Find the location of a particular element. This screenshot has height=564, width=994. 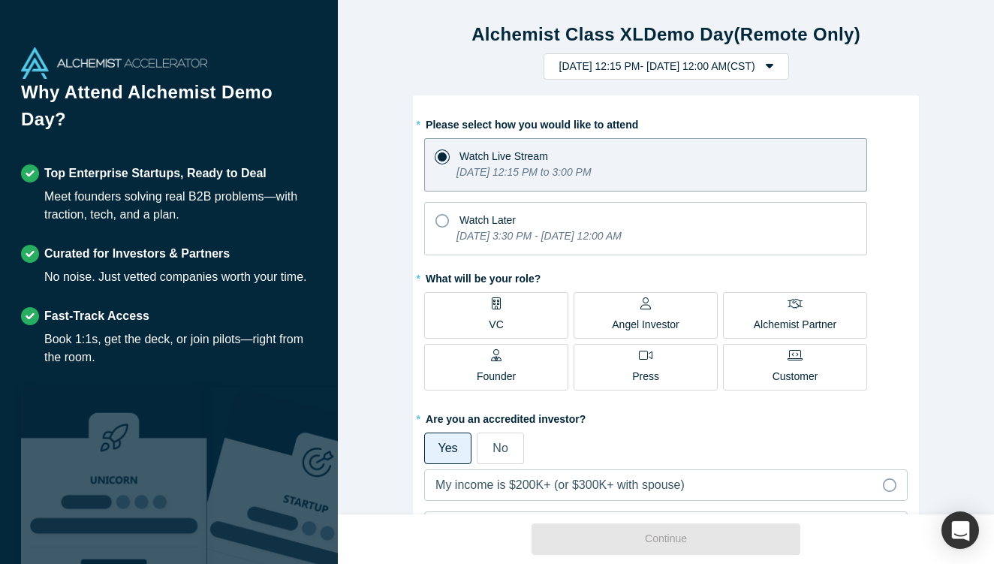

label: Please select how you would like to attend is located at coordinates (666, 122).